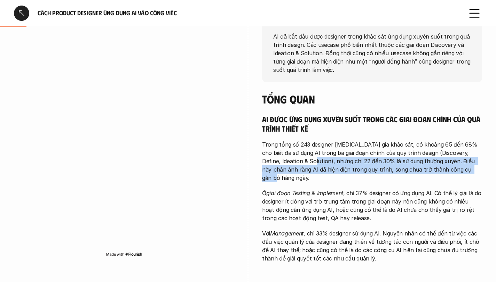 This screenshot has width=496, height=282. Describe the element at coordinates (124, 255) in the screenshot. I see `img: Made with Flourish` at that location.